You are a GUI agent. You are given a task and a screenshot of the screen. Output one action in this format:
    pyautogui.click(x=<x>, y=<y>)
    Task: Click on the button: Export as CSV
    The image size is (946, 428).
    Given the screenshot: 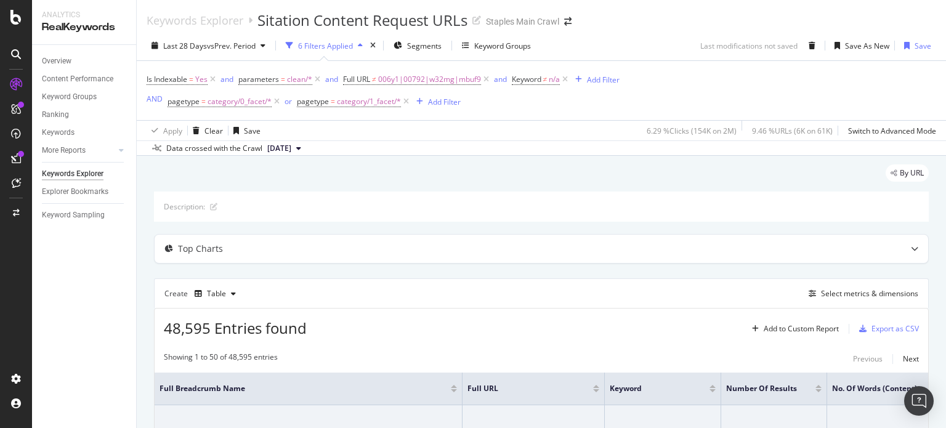 What is the action you would take?
    pyautogui.click(x=886, y=329)
    